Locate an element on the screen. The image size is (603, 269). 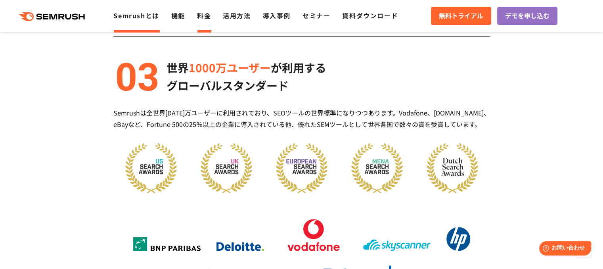
p: 世界 が利用する is located at coordinates (246, 67).